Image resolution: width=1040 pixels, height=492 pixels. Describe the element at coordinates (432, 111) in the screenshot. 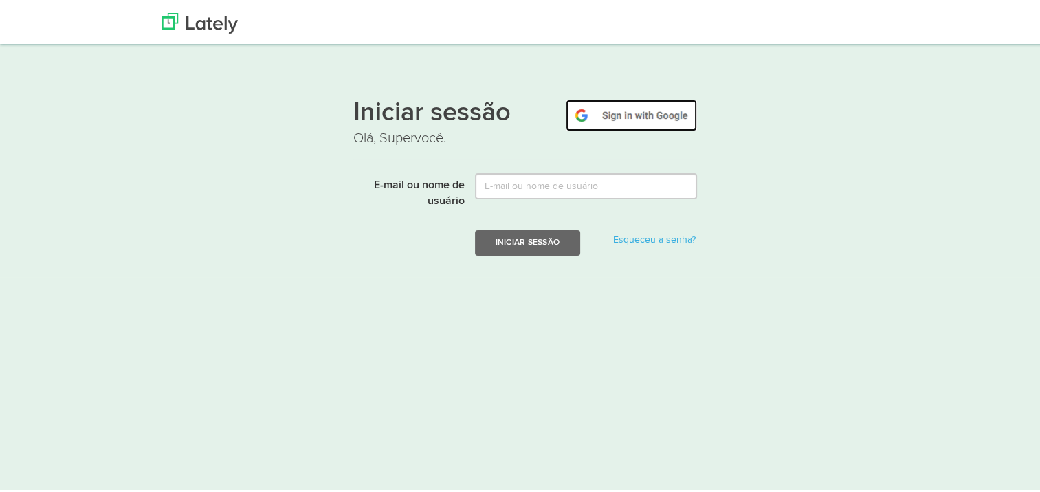

I see `font: Iniciar sessão` at that location.